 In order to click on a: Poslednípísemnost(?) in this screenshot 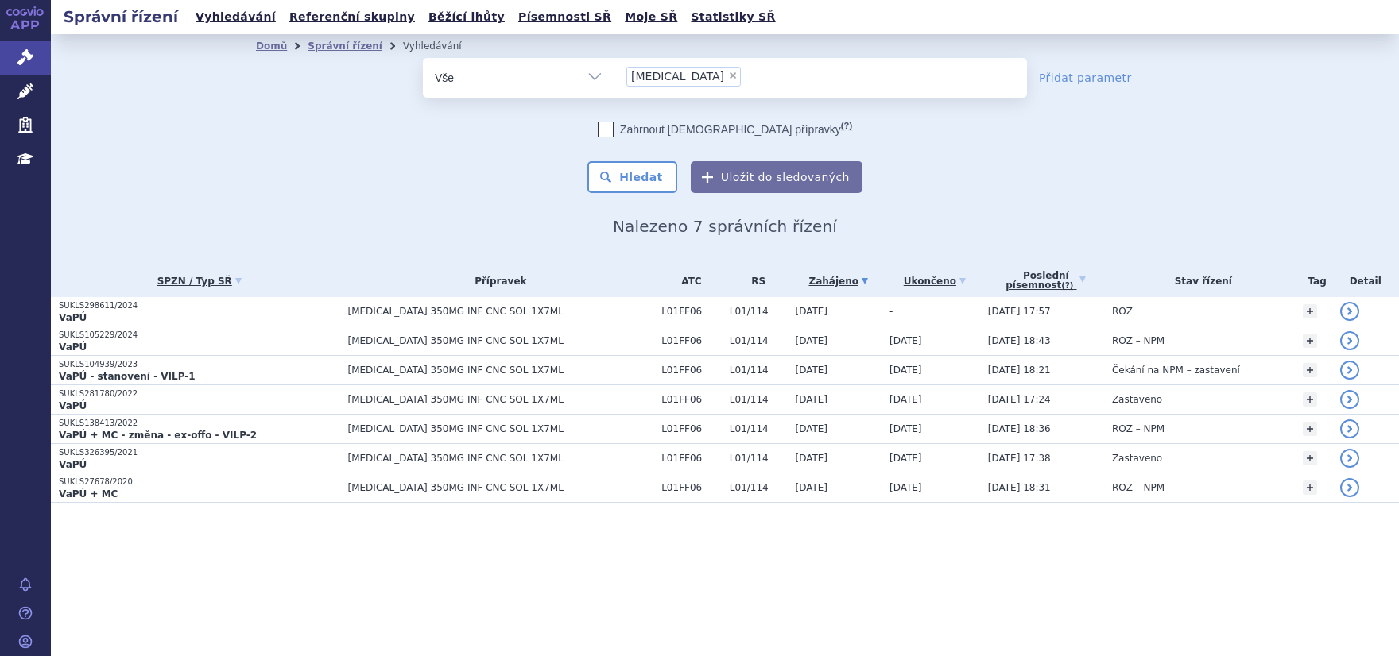, I will do `click(1046, 281)`.